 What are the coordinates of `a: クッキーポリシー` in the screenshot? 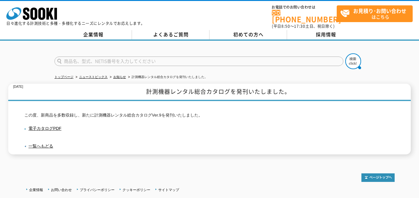 It's located at (136, 190).